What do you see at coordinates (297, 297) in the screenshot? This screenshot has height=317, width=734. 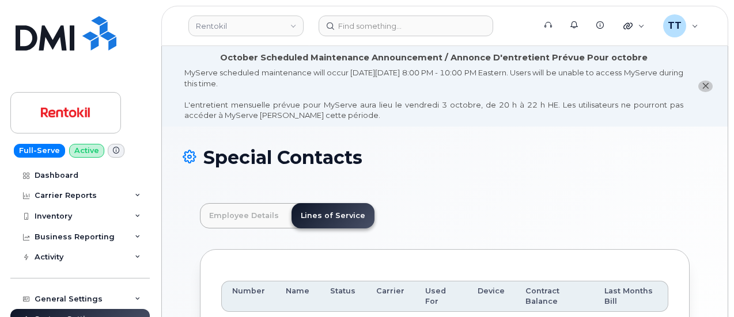 I see `th: Name` at bounding box center [297, 297].